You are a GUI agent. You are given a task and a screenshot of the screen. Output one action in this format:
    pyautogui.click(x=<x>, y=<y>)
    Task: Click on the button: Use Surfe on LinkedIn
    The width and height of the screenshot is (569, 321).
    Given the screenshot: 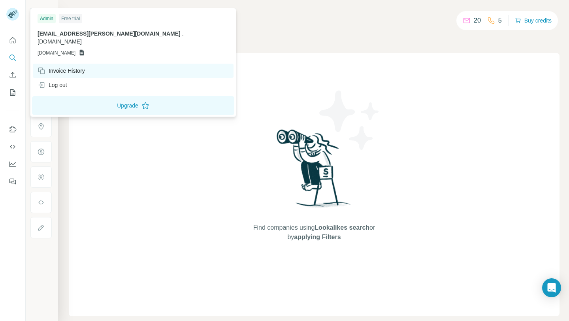 What is the action you would take?
    pyautogui.click(x=13, y=129)
    